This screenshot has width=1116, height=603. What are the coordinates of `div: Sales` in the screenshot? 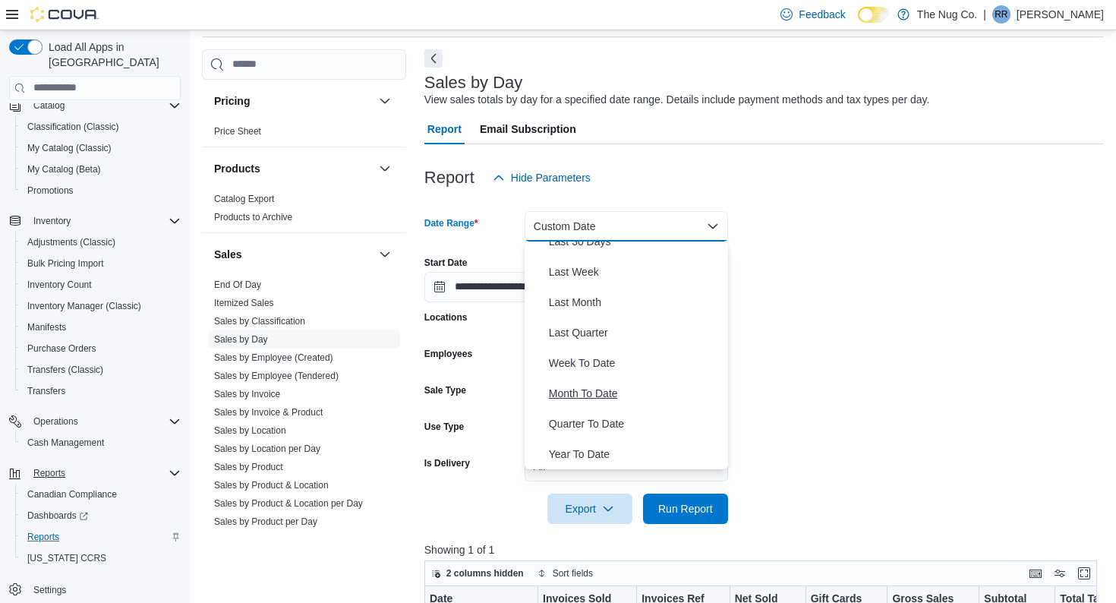 It's located at (304, 406).